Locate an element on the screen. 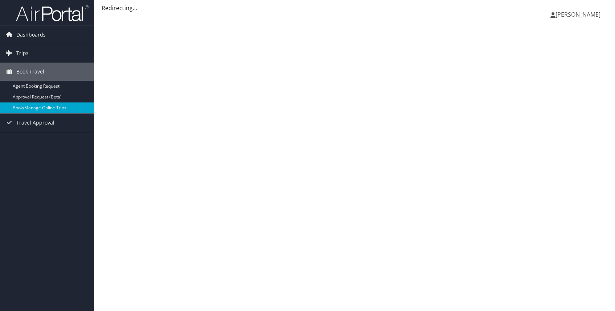 The image size is (615, 311). div: Redirecting... is located at coordinates (354, 8).